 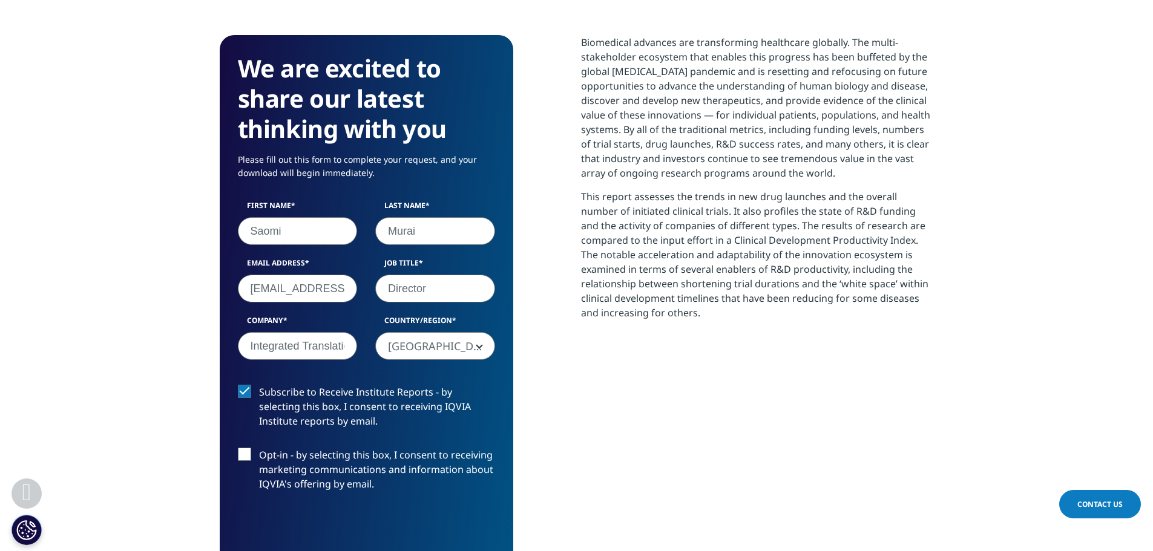 I want to click on a: Contact Us, so click(x=1099, y=504).